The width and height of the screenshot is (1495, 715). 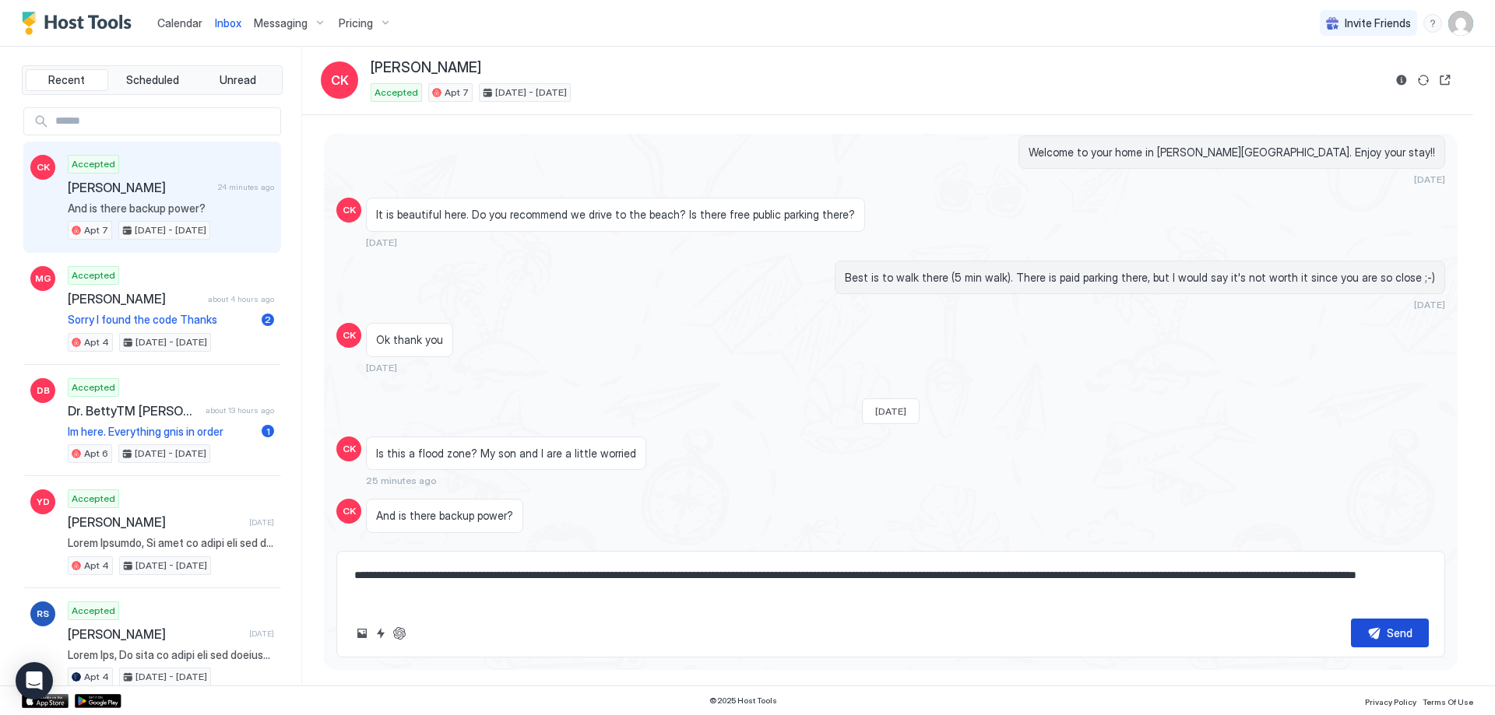 I want to click on span: 1, so click(x=268, y=431).